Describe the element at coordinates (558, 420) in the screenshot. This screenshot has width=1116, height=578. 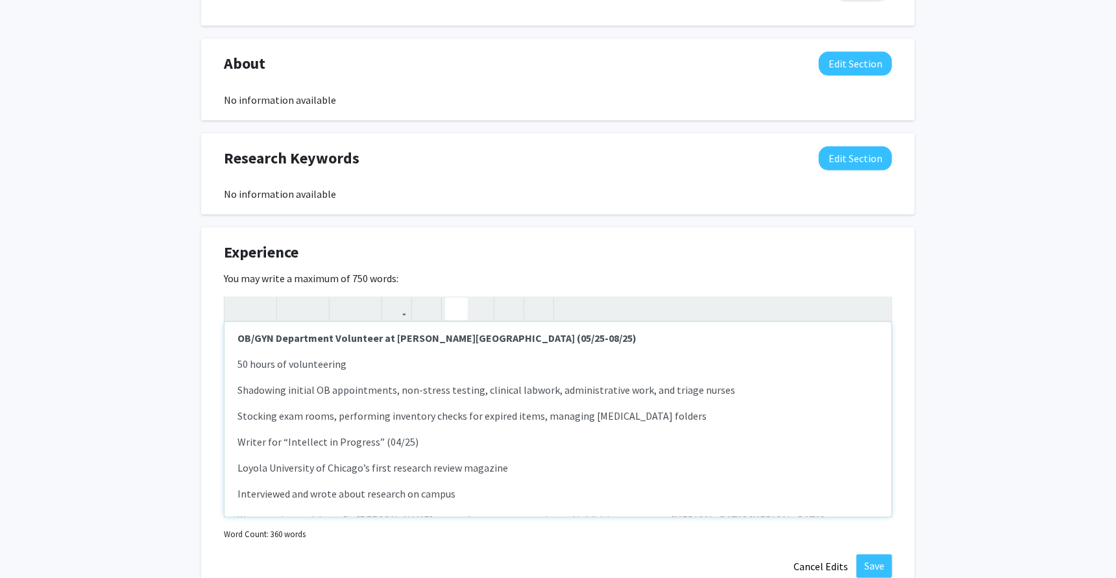
I see `div: Note to users with screen readers: Please deactivate our accessibility plugin for this page as it...` at that location.